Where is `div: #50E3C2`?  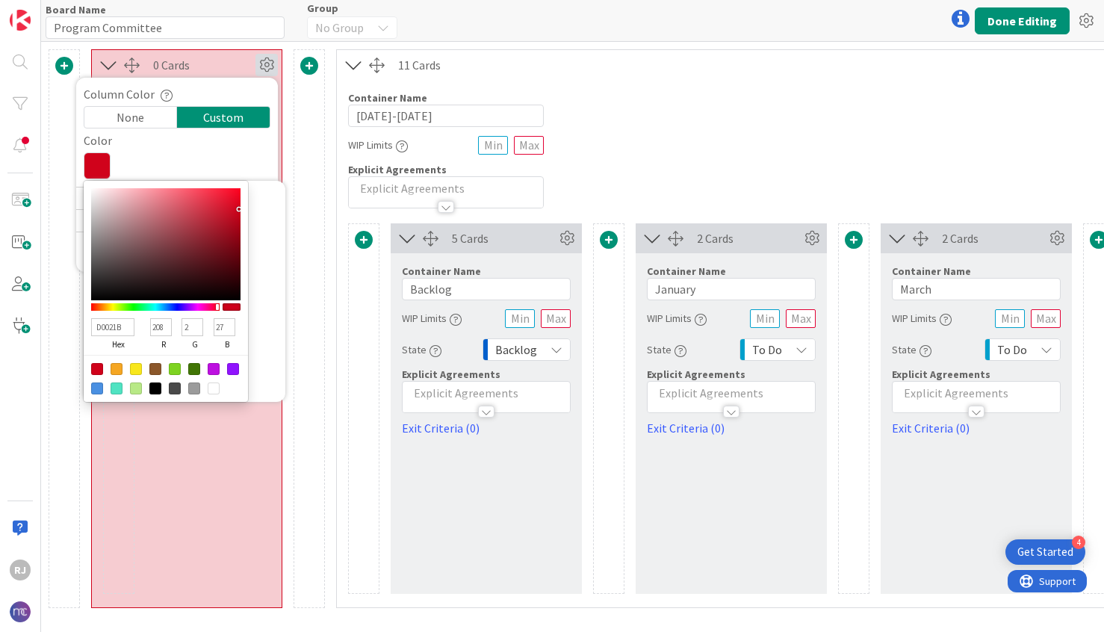 div: #50E3C2 is located at coordinates (117, 389).